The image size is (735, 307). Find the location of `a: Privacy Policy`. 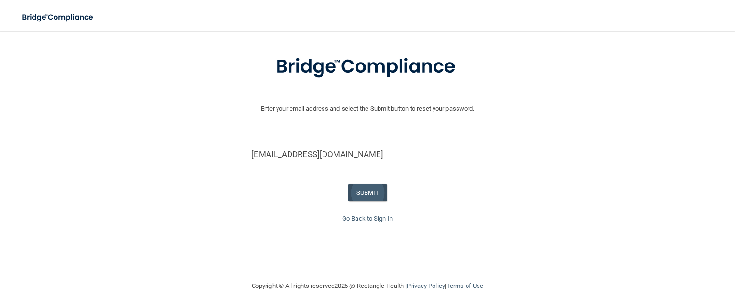

a: Privacy Policy is located at coordinates (425, 286).